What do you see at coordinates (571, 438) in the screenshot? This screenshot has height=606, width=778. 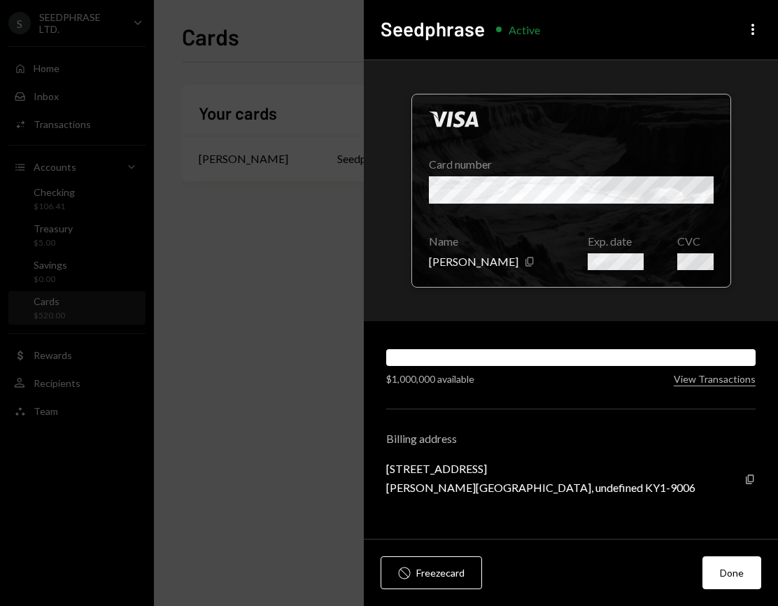 I see `div: Billing address` at bounding box center [571, 438].